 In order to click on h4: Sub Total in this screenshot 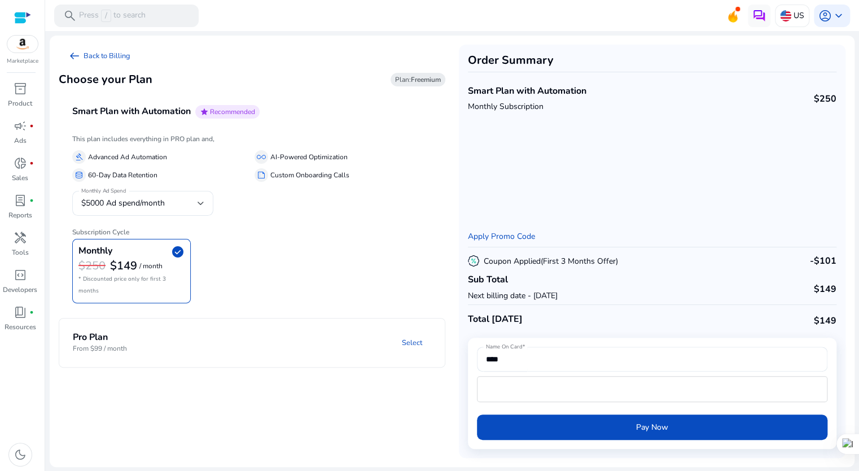, I will do `click(513, 280)`.